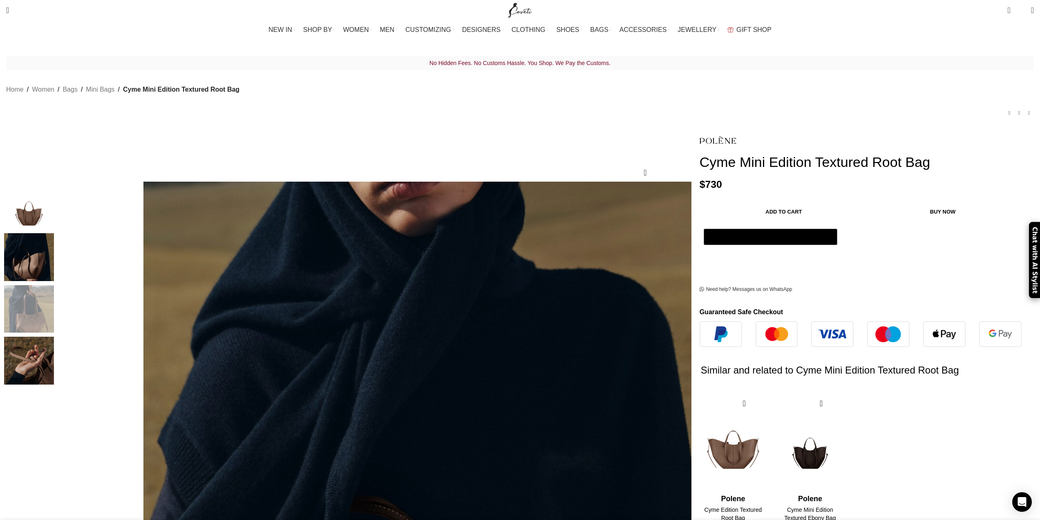 This screenshot has width=1040, height=520. I want to click on a: MEN, so click(389, 30).